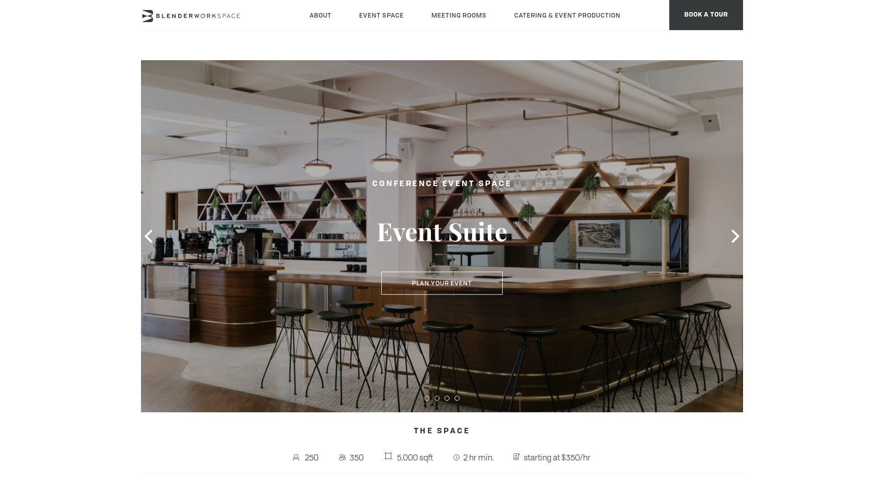 This screenshot has height=480, width=884. What do you see at coordinates (442, 184) in the screenshot?
I see `h2: Conference Event Space` at bounding box center [442, 184].